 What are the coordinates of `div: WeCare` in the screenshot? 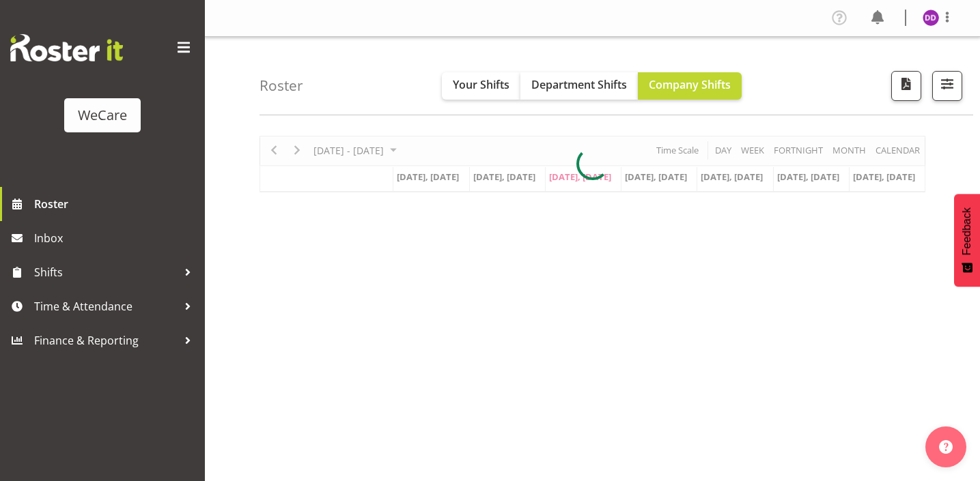 It's located at (102, 115).